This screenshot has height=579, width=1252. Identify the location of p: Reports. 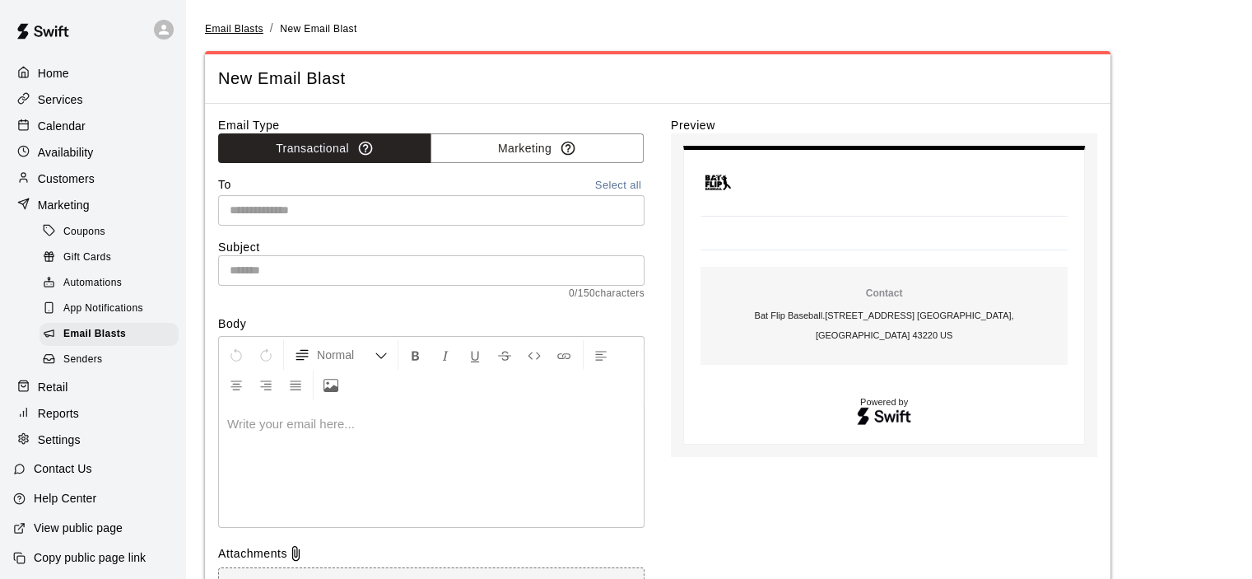
(58, 413).